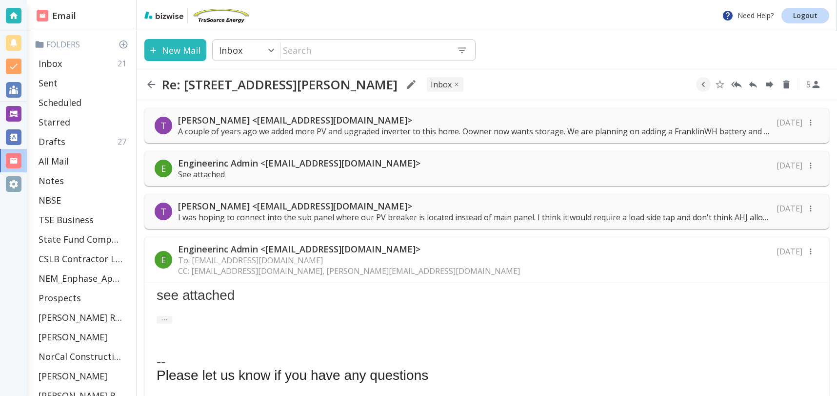 This screenshot has width=837, height=396. Describe the element at coordinates (221, 16) in the screenshot. I see `img: TruSource Energy, Inc.` at that location.